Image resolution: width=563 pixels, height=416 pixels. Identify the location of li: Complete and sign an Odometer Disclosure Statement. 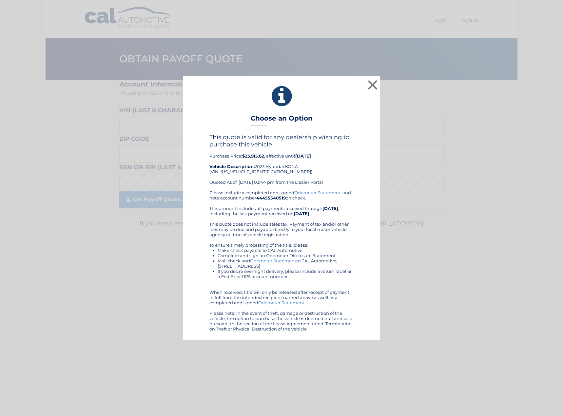
(286, 256).